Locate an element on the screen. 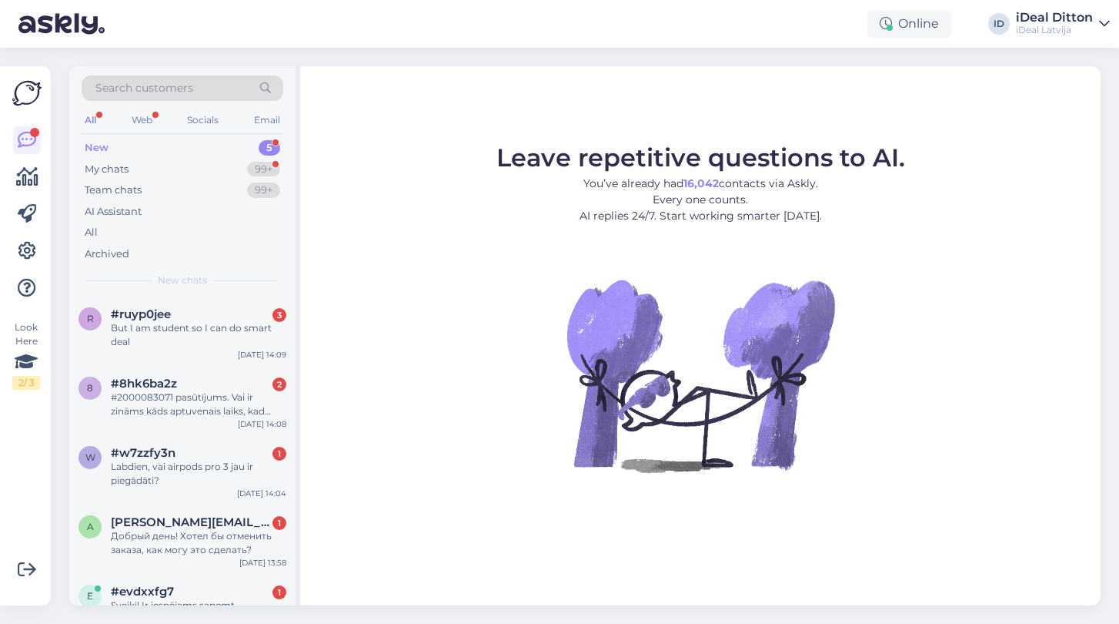 The width and height of the screenshot is (1119, 624). div: Добрый день! Хотел бы отменить заказа, как могу это сделать? is located at coordinates (199, 543).